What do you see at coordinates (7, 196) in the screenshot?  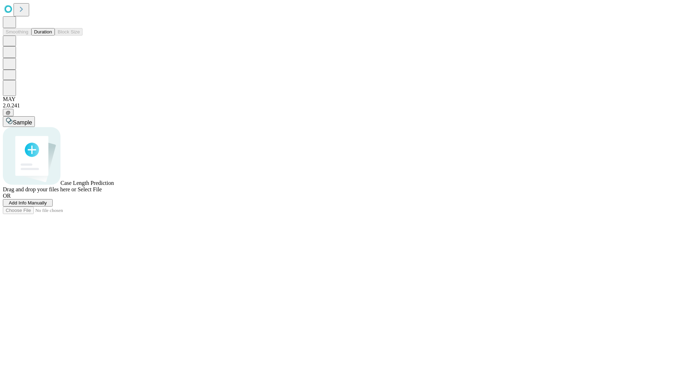 I see `span: OR` at bounding box center [7, 196].